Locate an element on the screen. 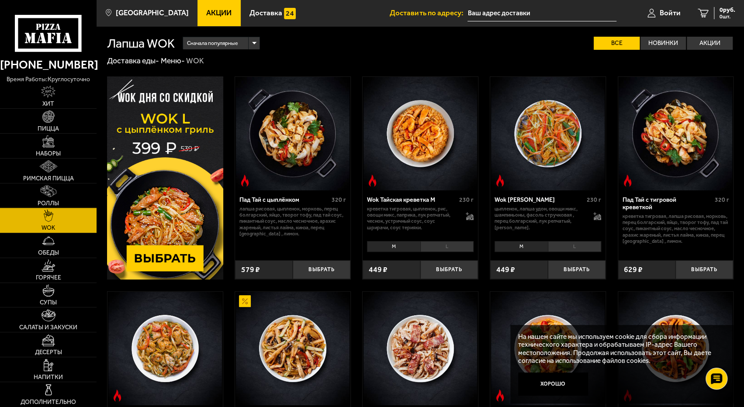 The image size is (744, 407). span: Горячее is located at coordinates (48, 278).